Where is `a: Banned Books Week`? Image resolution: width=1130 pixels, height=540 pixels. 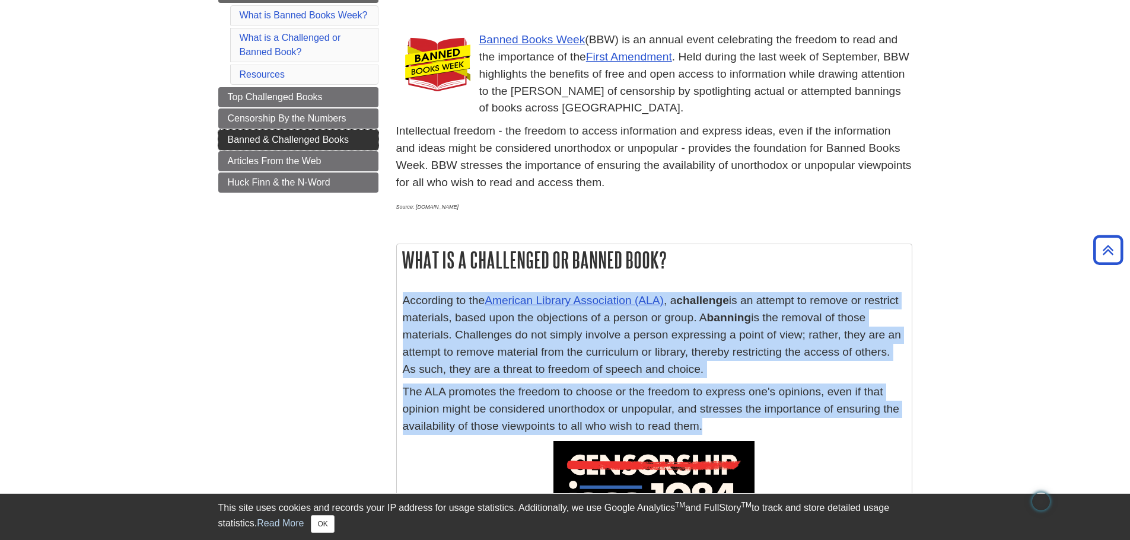
a: Banned Books Week is located at coordinates (532, 39).